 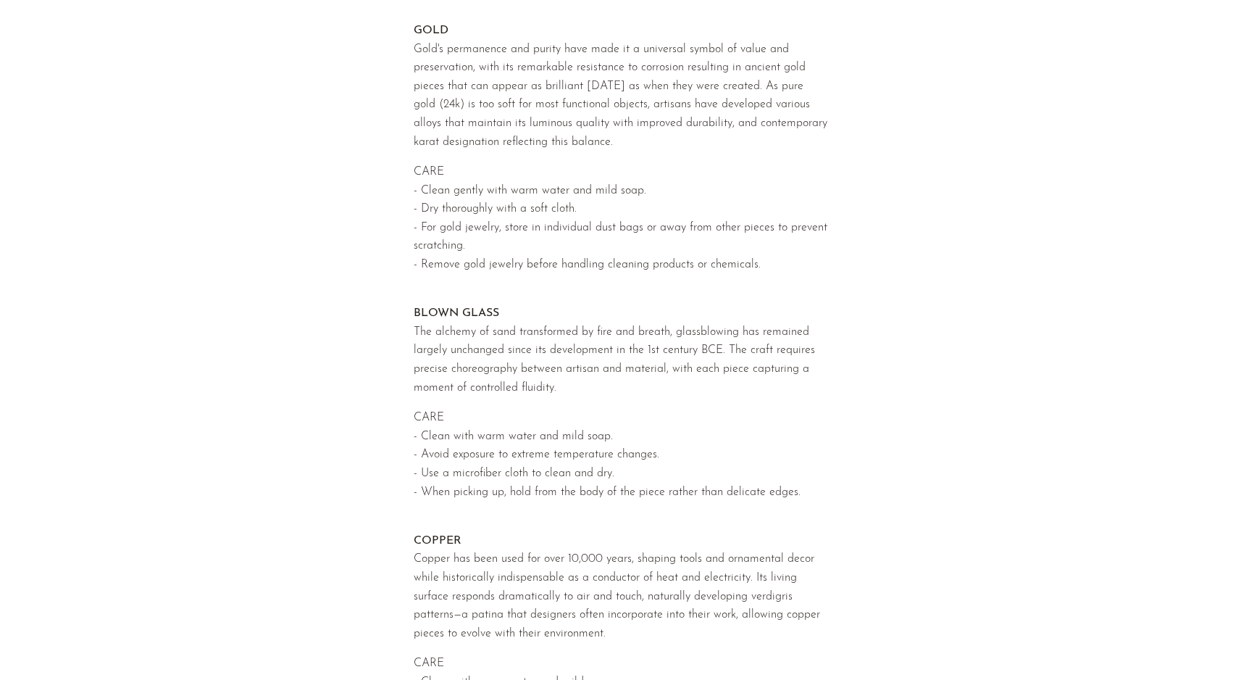 I want to click on span: - Clean gently with warm water and mild soap., so click(x=530, y=191).